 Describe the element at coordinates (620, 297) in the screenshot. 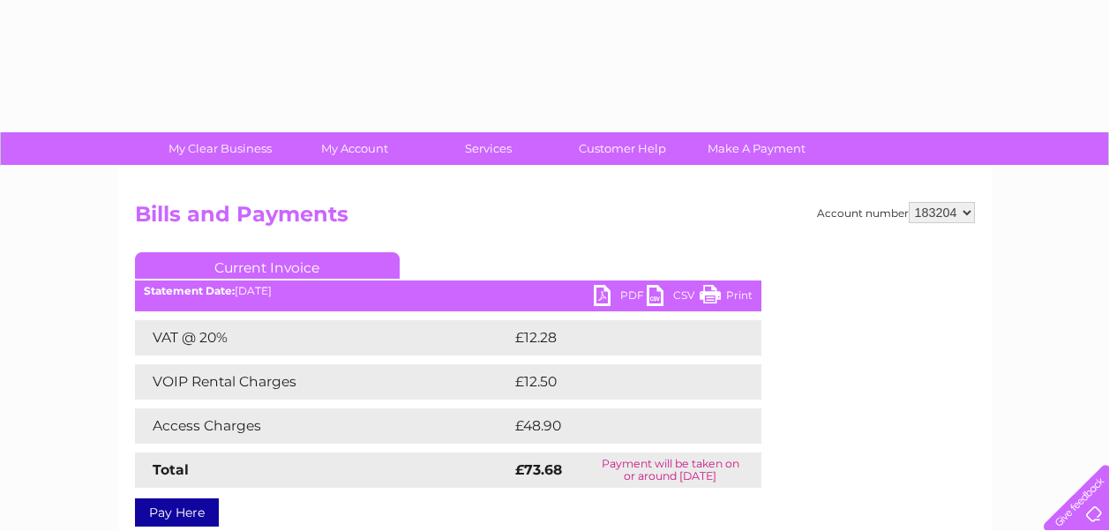

I see `a: PDF` at that location.